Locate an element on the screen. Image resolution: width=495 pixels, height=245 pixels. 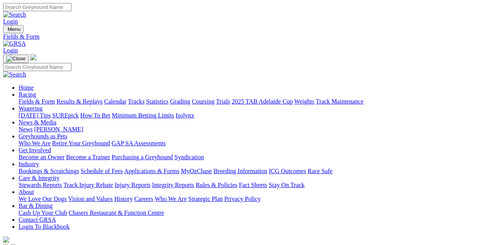
a: Grading is located at coordinates (180, 101).